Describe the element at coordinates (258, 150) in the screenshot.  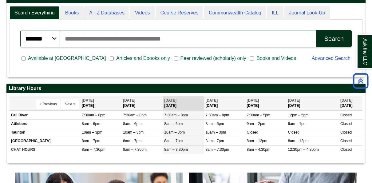
I see `span: 8am – 4:30pm` at that location.